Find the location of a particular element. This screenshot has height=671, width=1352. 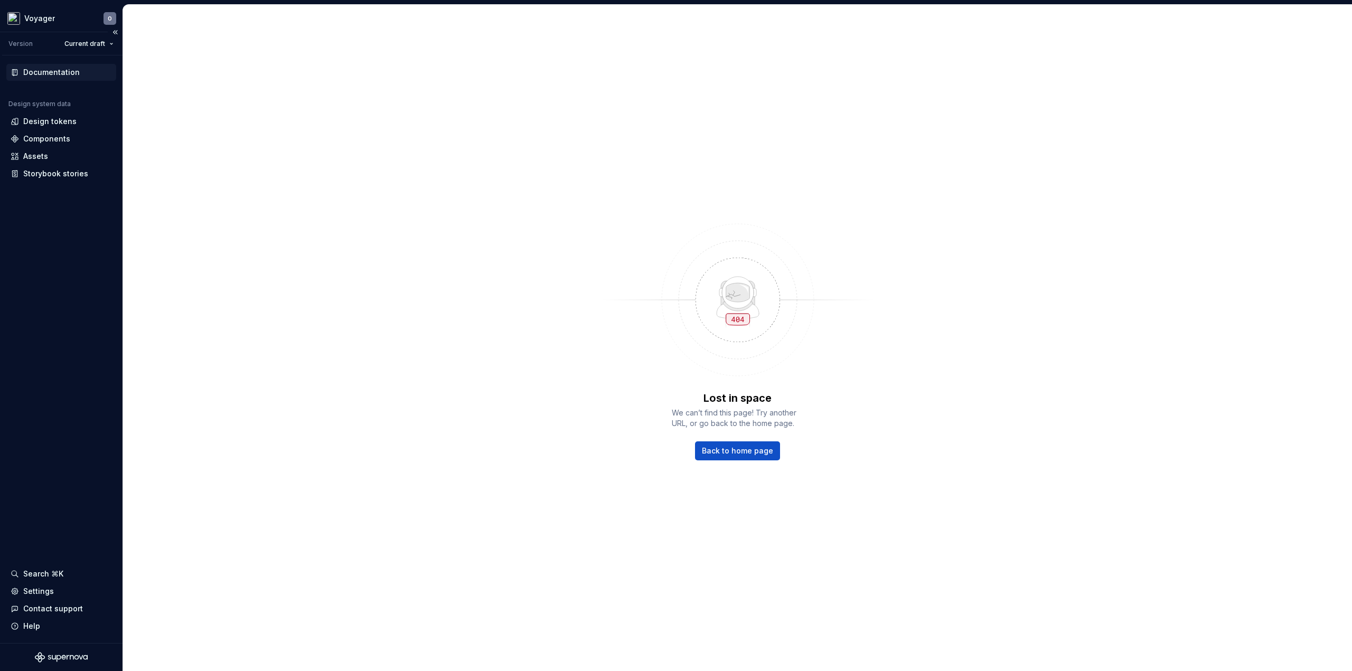

span: We can’t find this page! Try another URL, or go back to the home page. is located at coordinates (738, 418).